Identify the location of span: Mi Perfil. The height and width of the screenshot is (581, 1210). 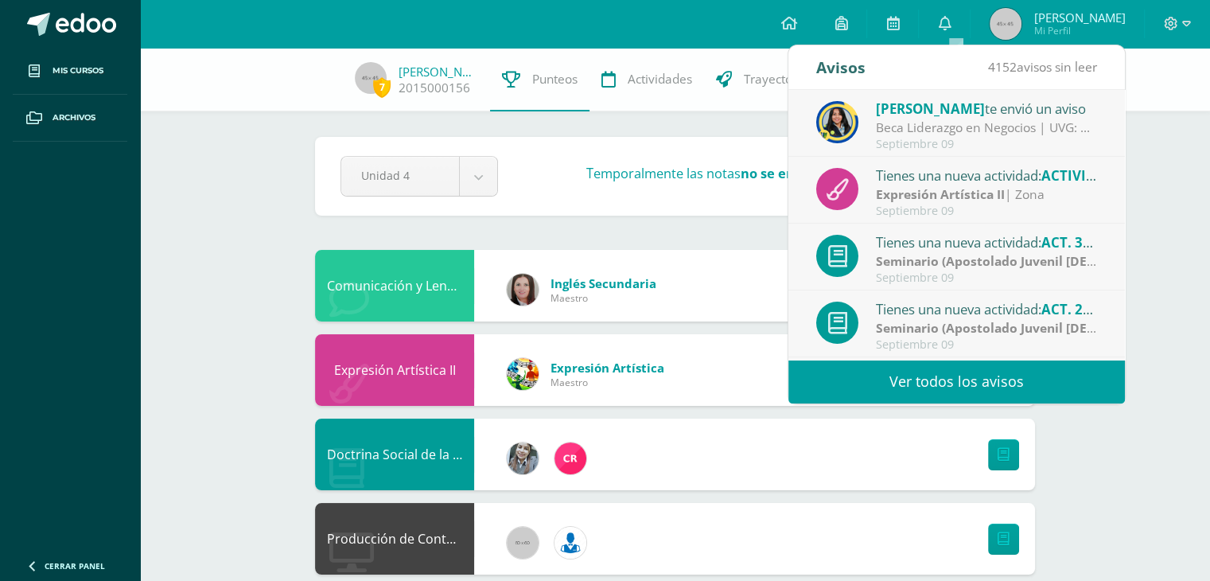
(1079, 30).